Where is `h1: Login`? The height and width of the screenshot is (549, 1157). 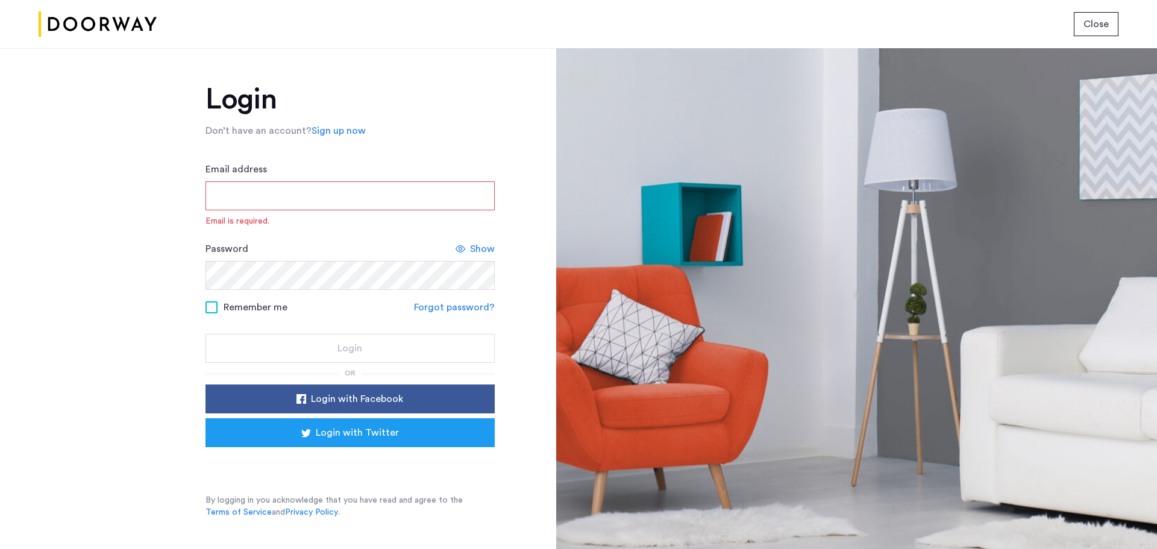 h1: Login is located at coordinates (350, 99).